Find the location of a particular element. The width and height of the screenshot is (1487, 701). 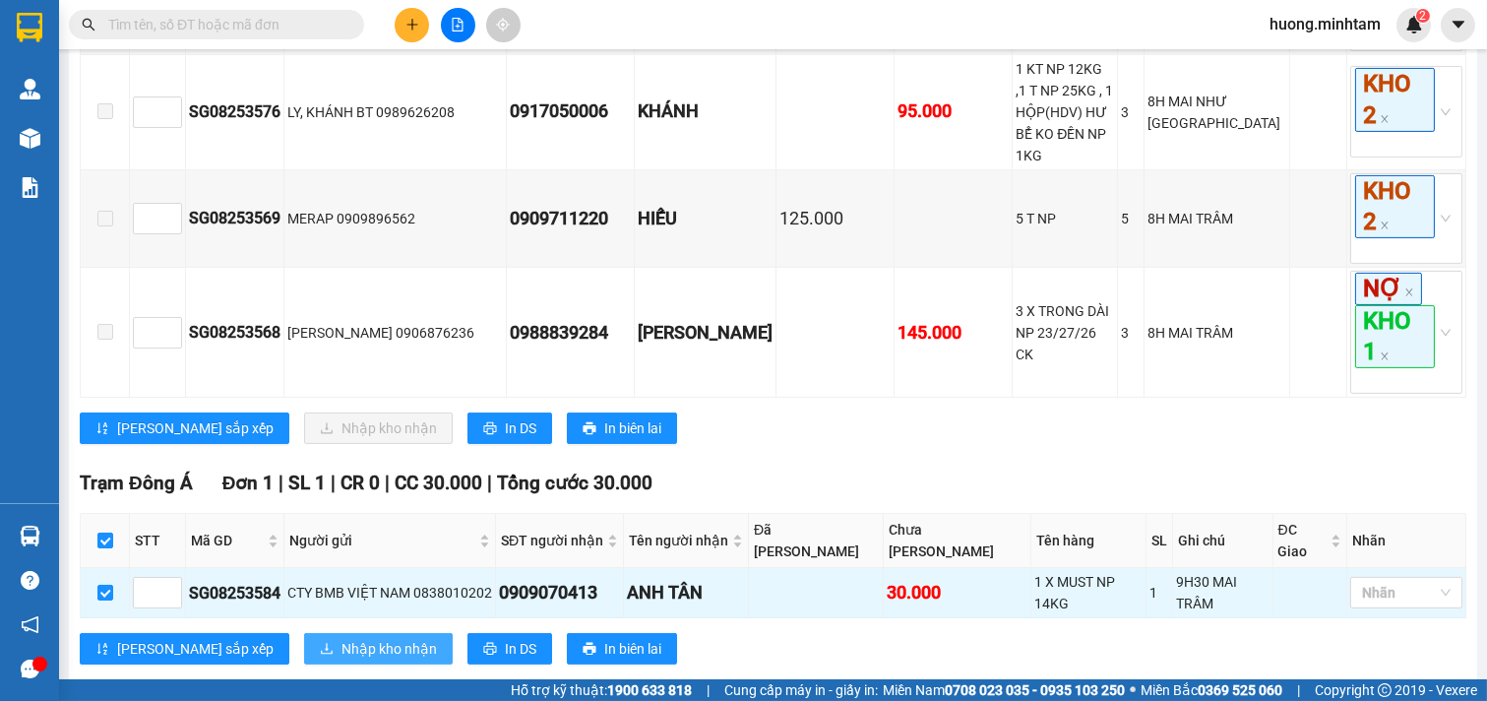

div: 5 T NP is located at coordinates (1065, 218).